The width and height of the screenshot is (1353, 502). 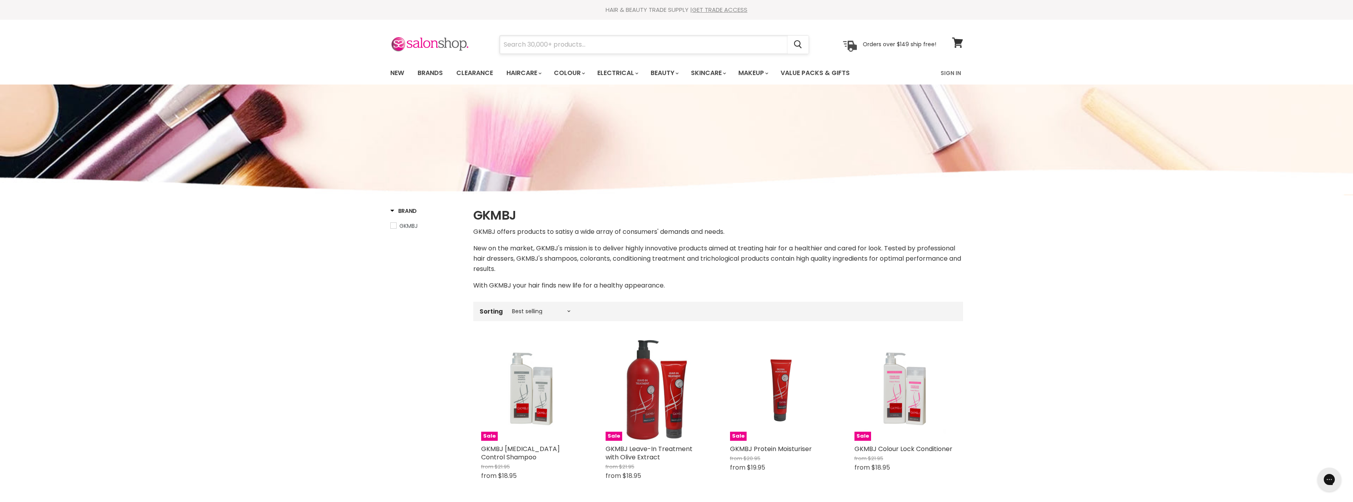 I want to click on nav: Main, so click(x=677, y=73).